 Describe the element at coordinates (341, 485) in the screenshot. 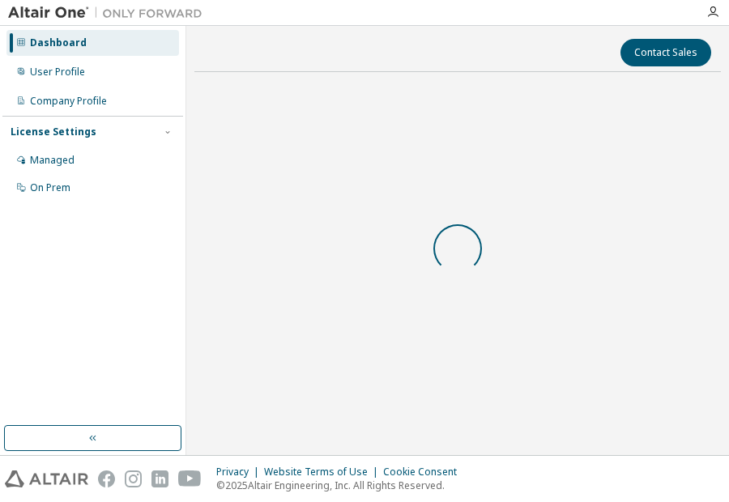

I see `p: © 2025 Altair Engineering, Inc. All Rights Reserved.` at that location.